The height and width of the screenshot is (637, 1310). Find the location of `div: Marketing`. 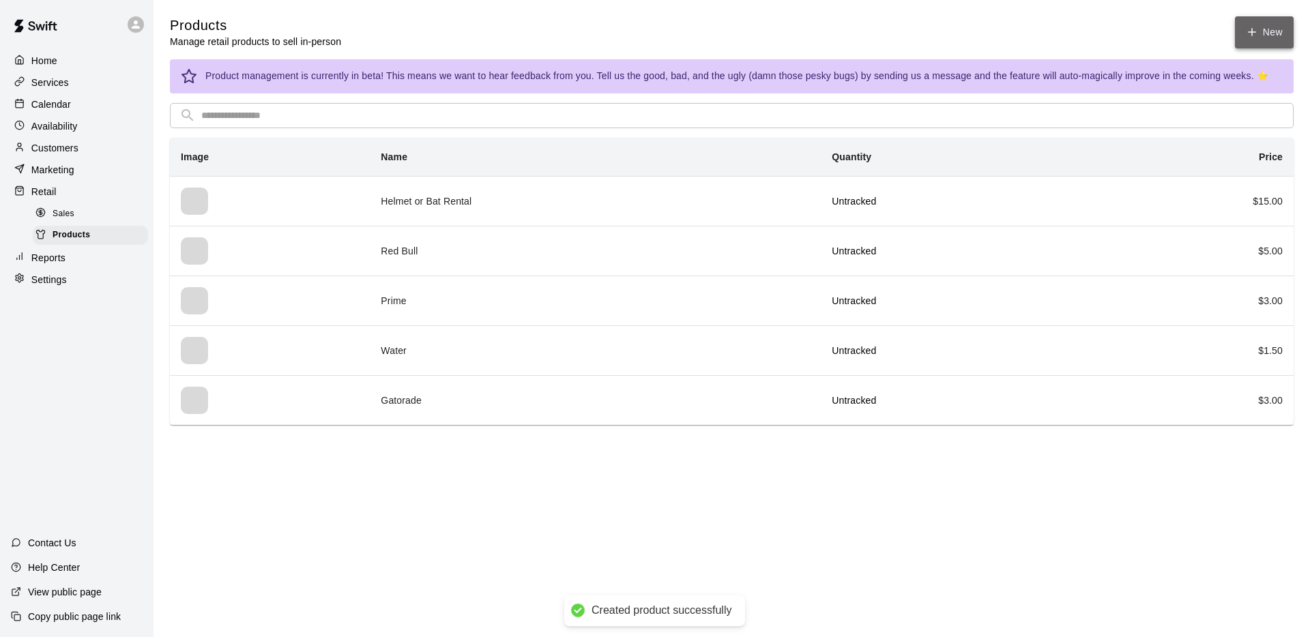

div: Marketing is located at coordinates (76, 170).